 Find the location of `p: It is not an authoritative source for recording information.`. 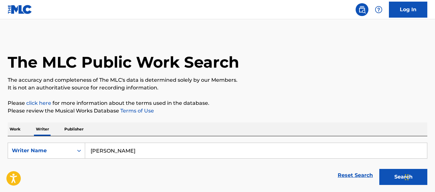

p: It is not an authoritative source for recording information. is located at coordinates (217, 88).